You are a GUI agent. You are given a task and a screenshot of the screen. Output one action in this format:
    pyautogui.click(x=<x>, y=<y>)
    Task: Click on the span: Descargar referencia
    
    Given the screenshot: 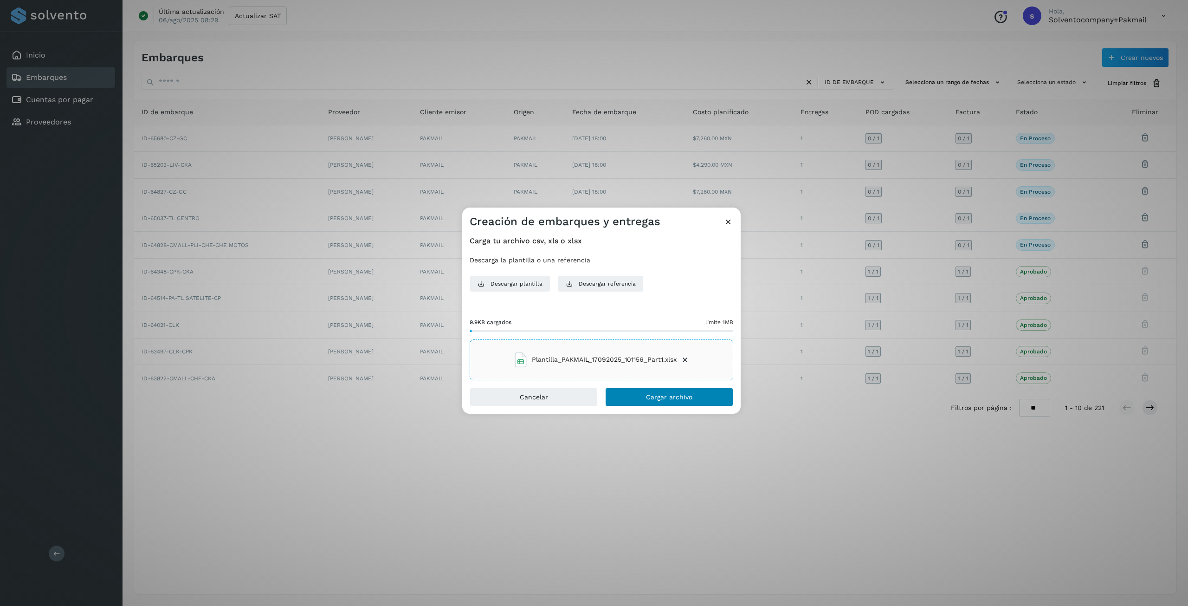 What is the action you would take?
    pyautogui.click(x=607, y=284)
    